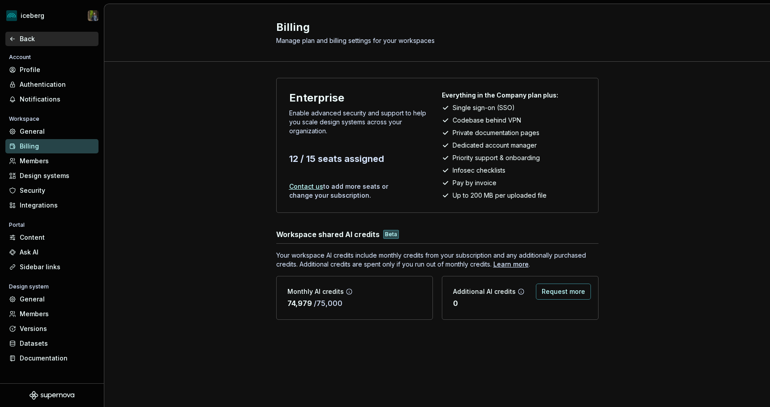  What do you see at coordinates (52, 344) in the screenshot?
I see `a: Datasets` at bounding box center [52, 344].